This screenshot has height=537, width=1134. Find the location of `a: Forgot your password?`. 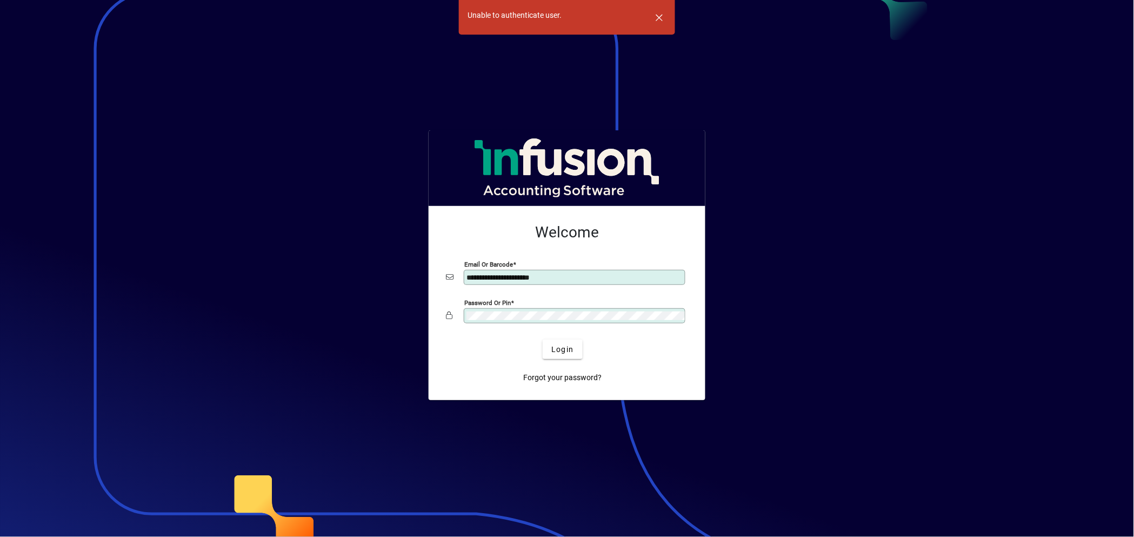

a: Forgot your password? is located at coordinates (563, 377).